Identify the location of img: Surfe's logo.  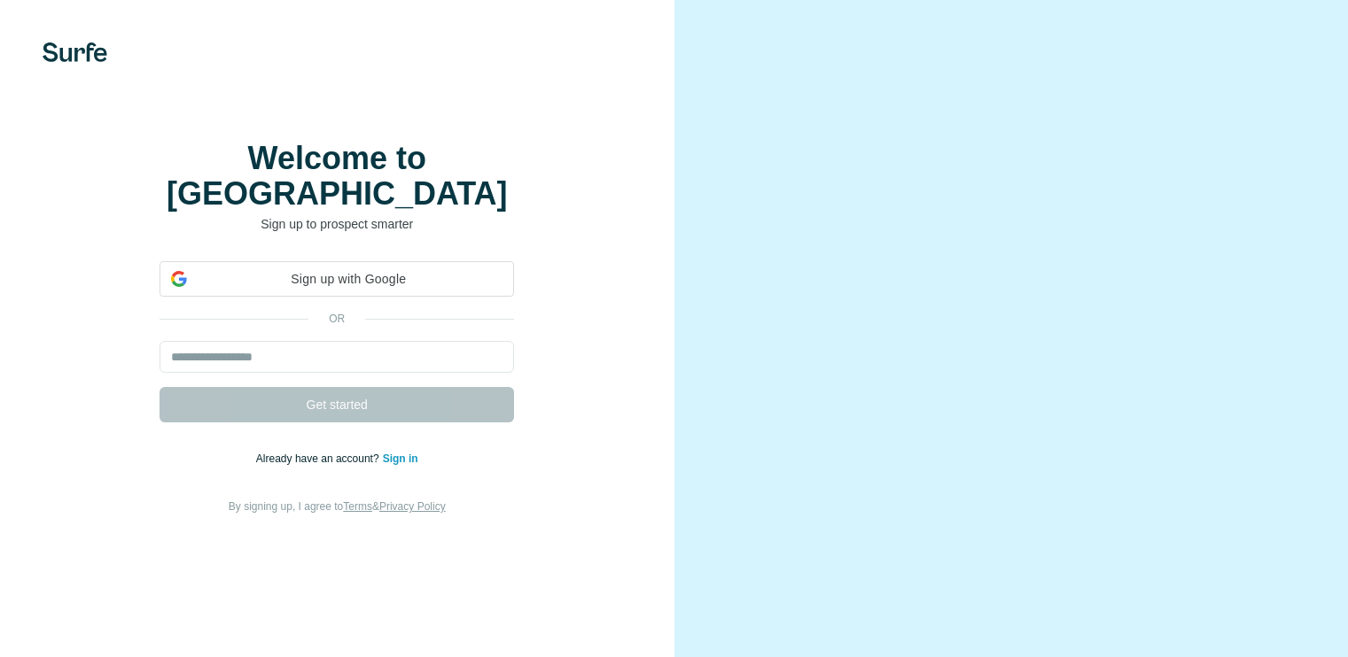
(74, 52).